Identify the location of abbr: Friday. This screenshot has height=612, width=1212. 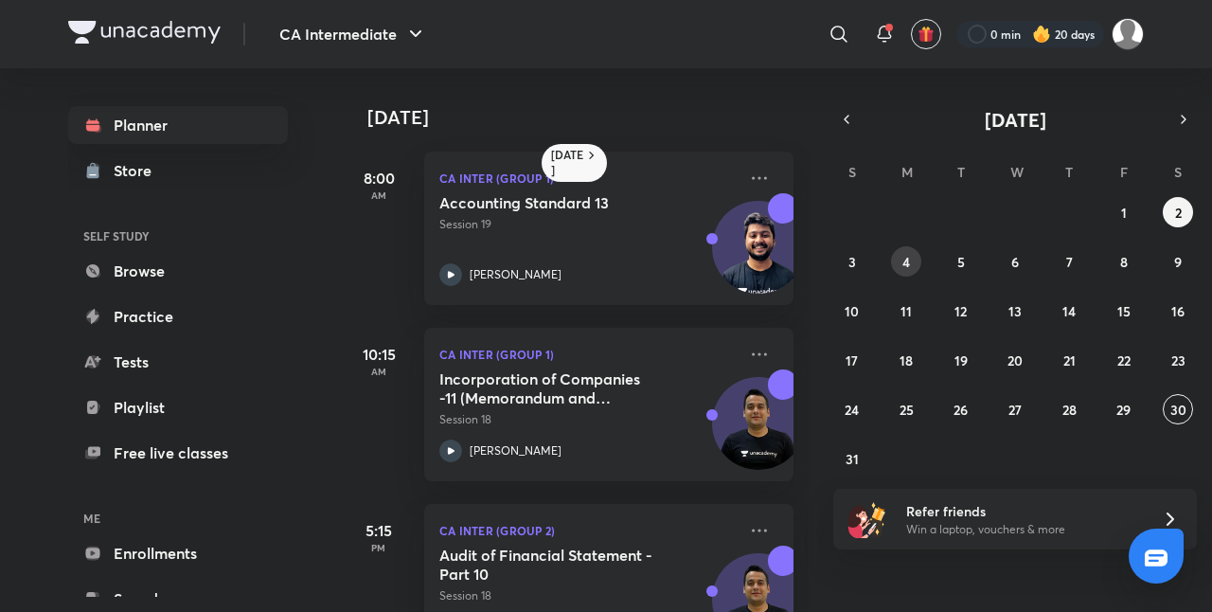
(1124, 171).